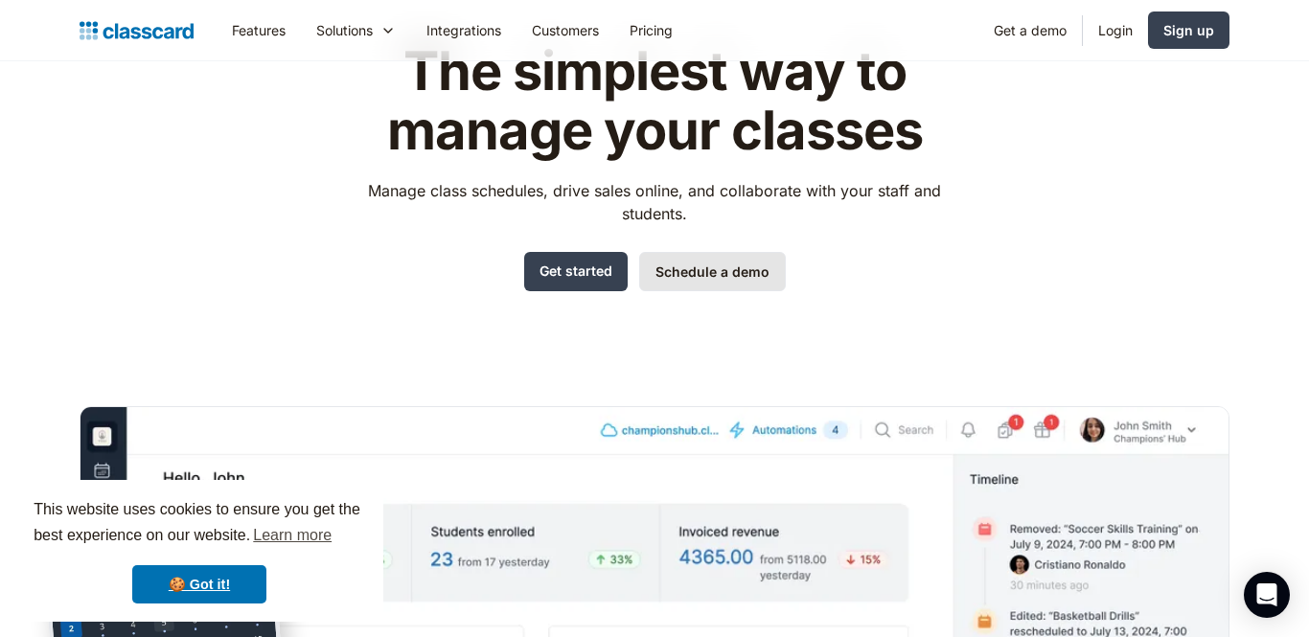 Image resolution: width=1309 pixels, height=637 pixels. I want to click on a: Customers, so click(565, 30).